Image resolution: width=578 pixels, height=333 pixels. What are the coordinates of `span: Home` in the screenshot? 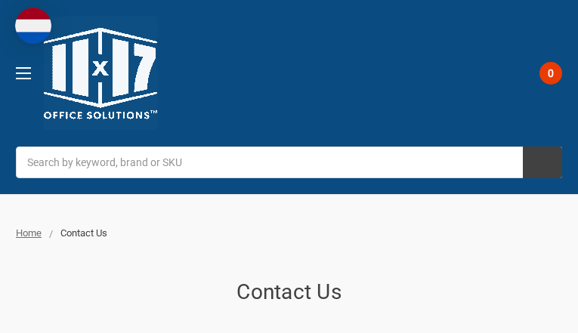 It's located at (29, 233).